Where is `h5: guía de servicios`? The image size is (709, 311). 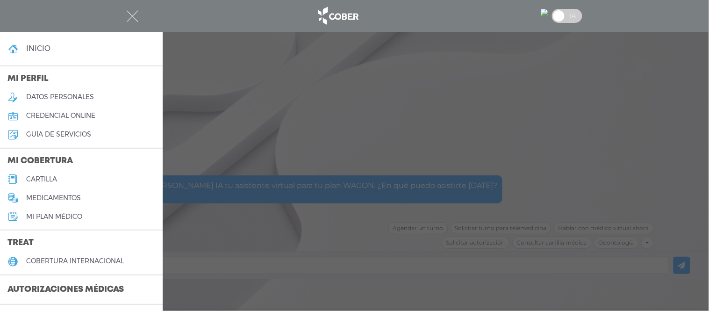 h5: guía de servicios is located at coordinates (58, 134).